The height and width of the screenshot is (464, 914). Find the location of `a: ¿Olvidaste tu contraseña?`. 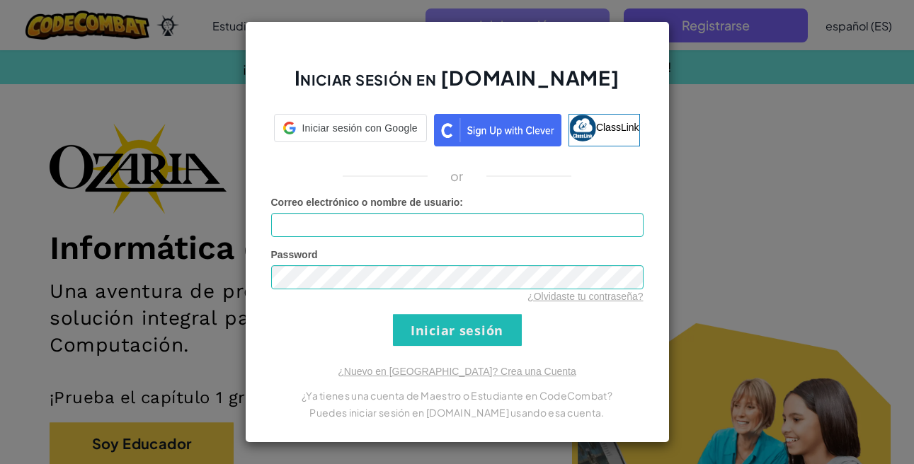

a: ¿Olvidaste tu contraseña? is located at coordinates (585, 297).